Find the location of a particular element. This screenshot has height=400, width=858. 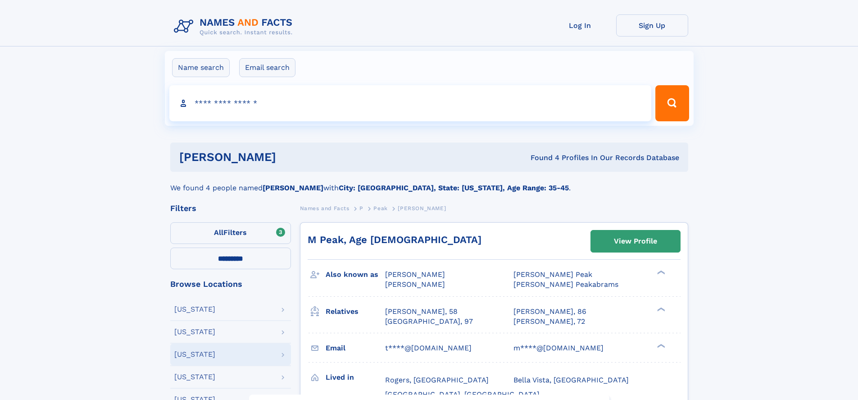

div: Browse Locations is located at coordinates (231, 284).